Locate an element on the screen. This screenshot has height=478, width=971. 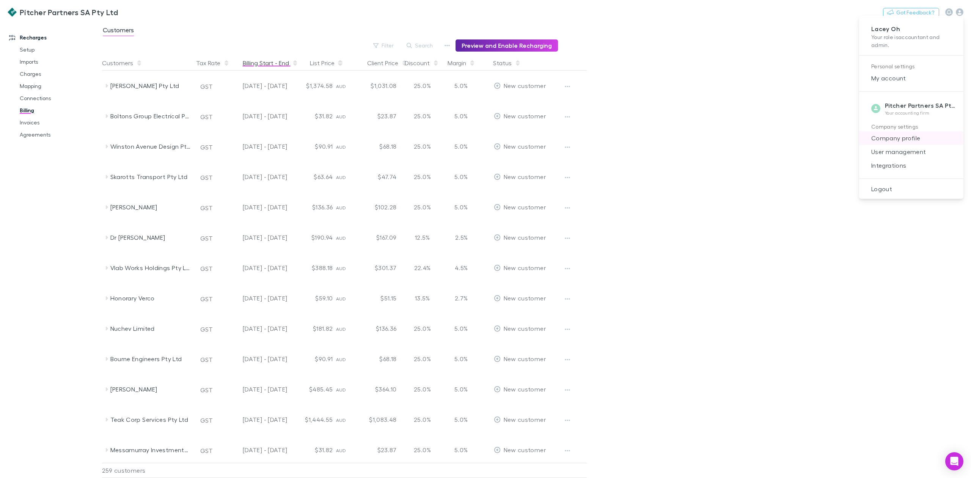
p: Personal settings is located at coordinates (911, 66).